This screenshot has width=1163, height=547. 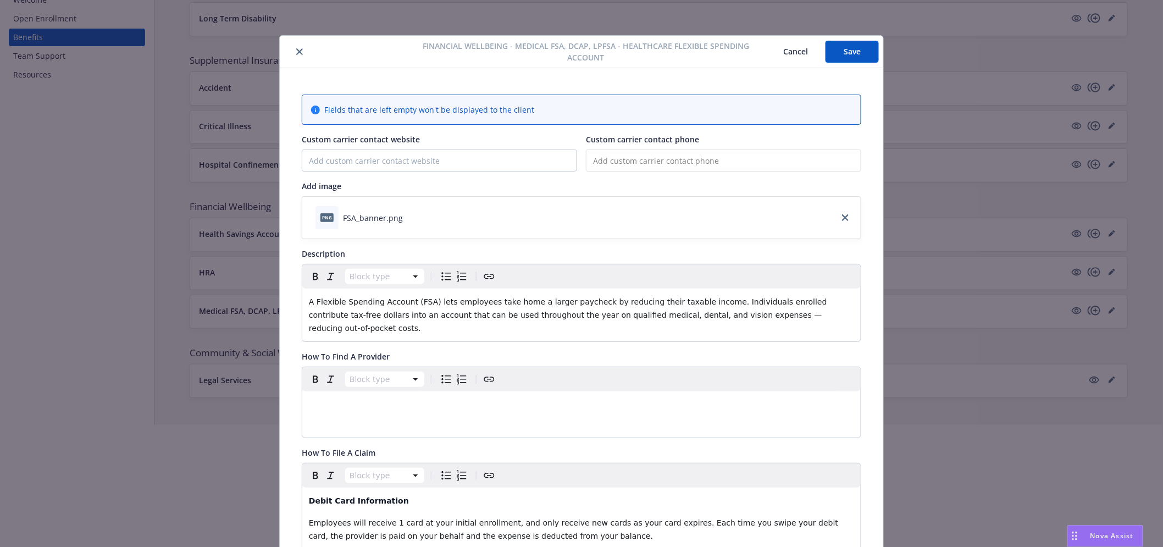 What do you see at coordinates (569, 315) in the screenshot?
I see `span: A Flexible Spending Account (FSA) lets employees take home a larger paycheck by reducing their ta...` at bounding box center [569, 315].